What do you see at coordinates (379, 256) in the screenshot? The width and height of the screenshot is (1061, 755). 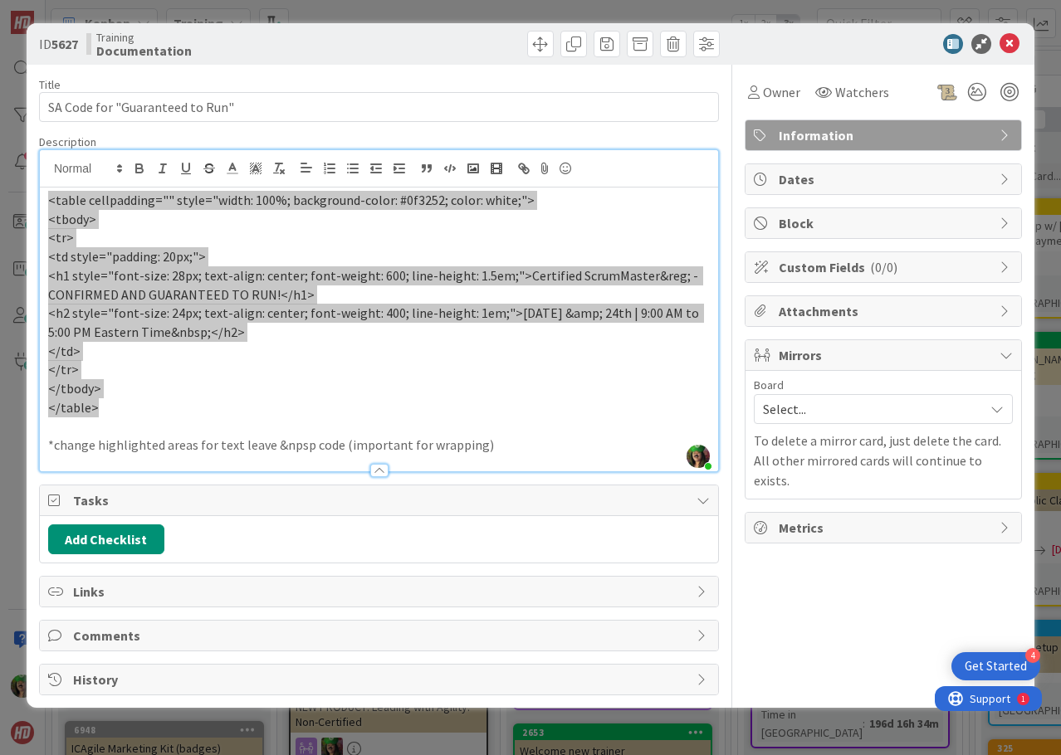 I see `p: <td style="padding: 20px;">` at bounding box center [379, 256].